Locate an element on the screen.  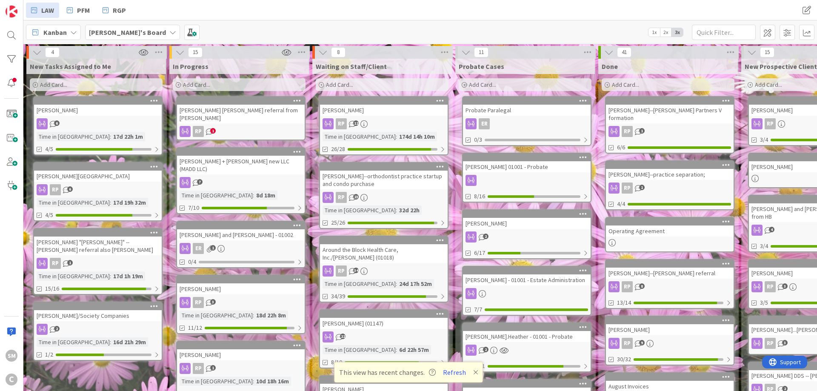
span: 11/12 is located at coordinates (195, 328).